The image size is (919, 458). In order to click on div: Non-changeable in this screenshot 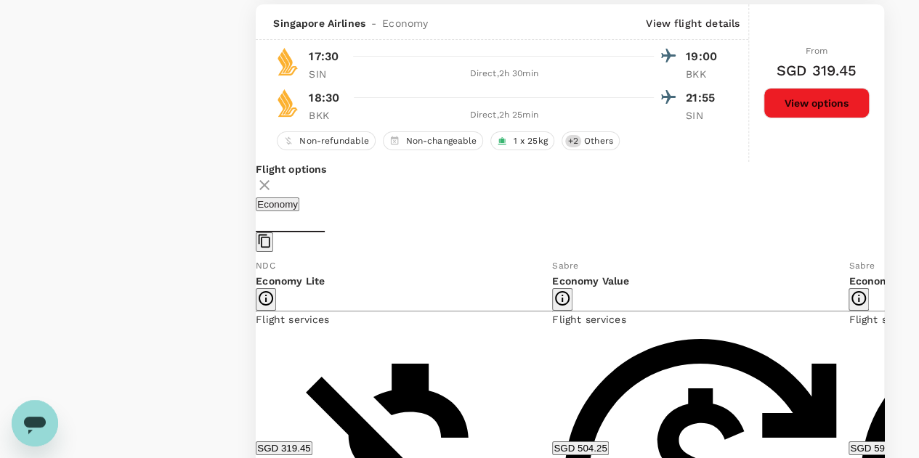, I will do `click(433, 141)`.